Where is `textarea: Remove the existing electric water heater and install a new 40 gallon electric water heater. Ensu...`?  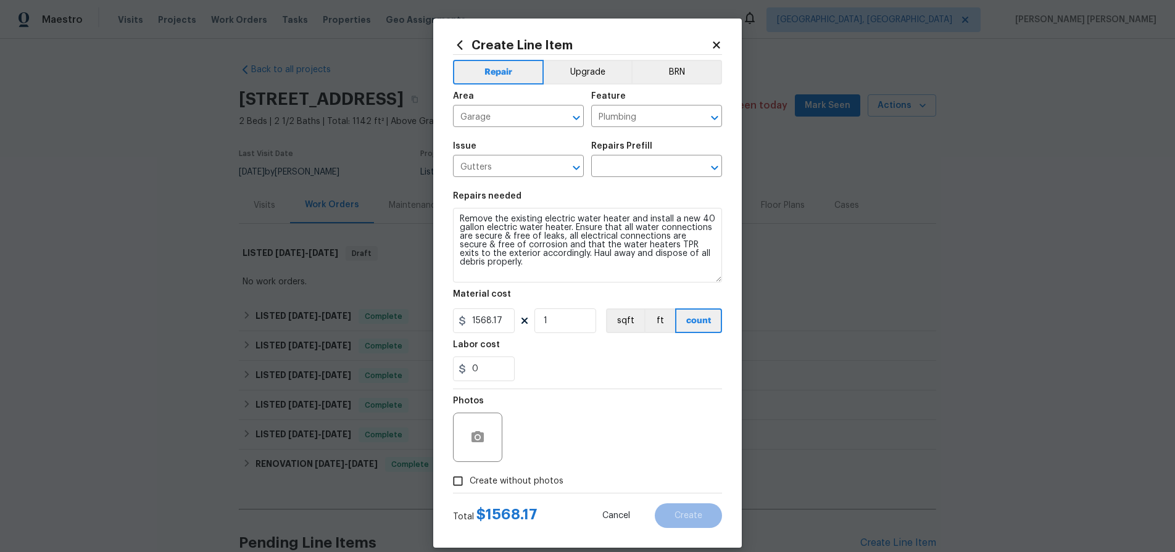
textarea: Remove the existing electric water heater and install a new 40 gallon electric water heater. Ensu... is located at coordinates (587, 245).